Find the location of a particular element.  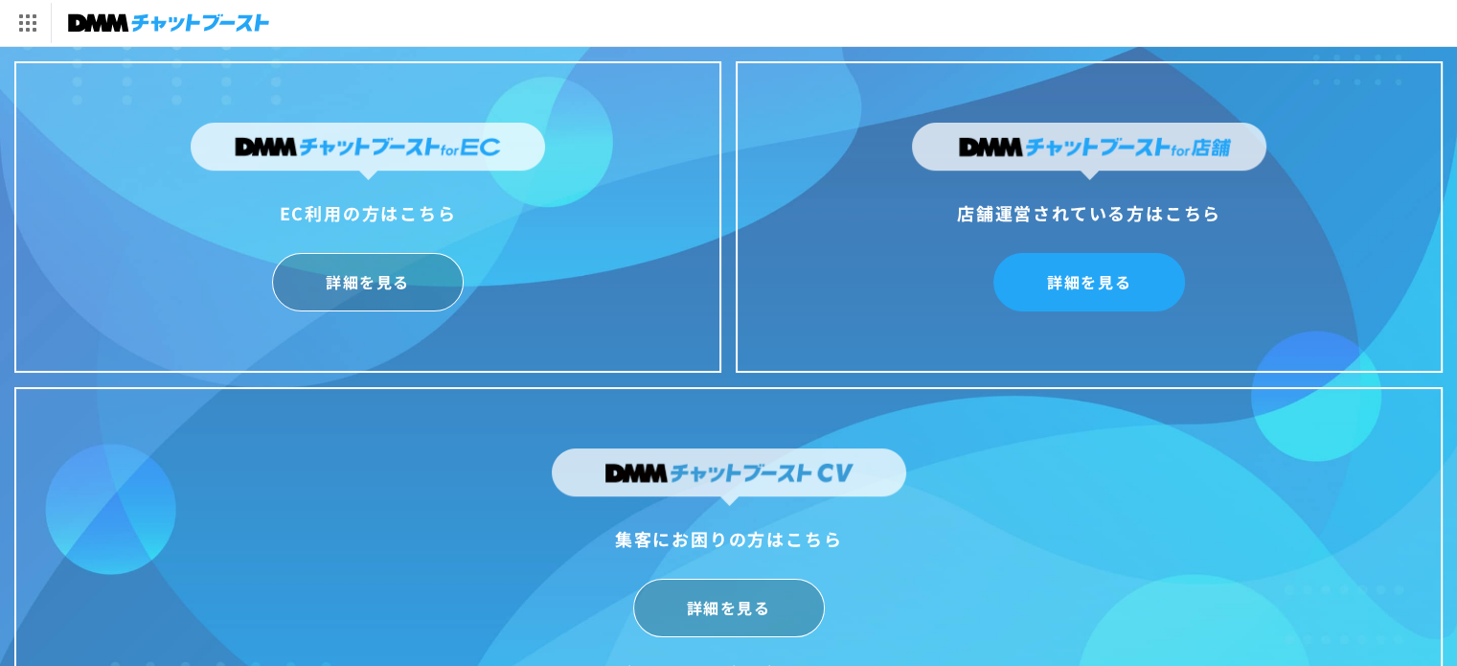

img: チャットブースト is located at coordinates (169, 23).